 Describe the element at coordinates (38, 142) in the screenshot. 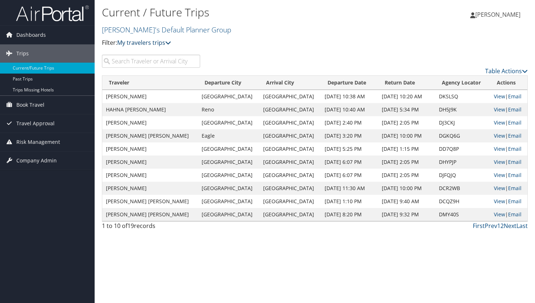

I see `span: Risk Management` at that location.